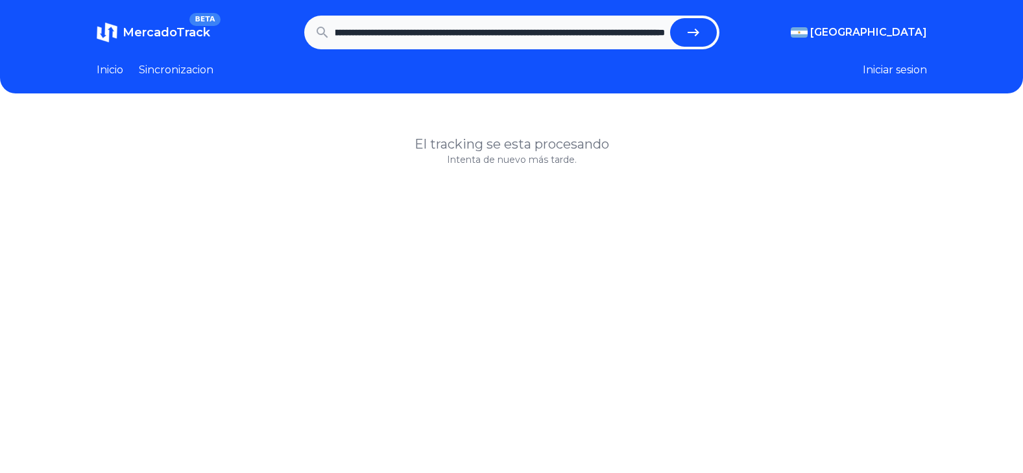 The height and width of the screenshot is (473, 1023). I want to click on img: Argentina, so click(799, 32).